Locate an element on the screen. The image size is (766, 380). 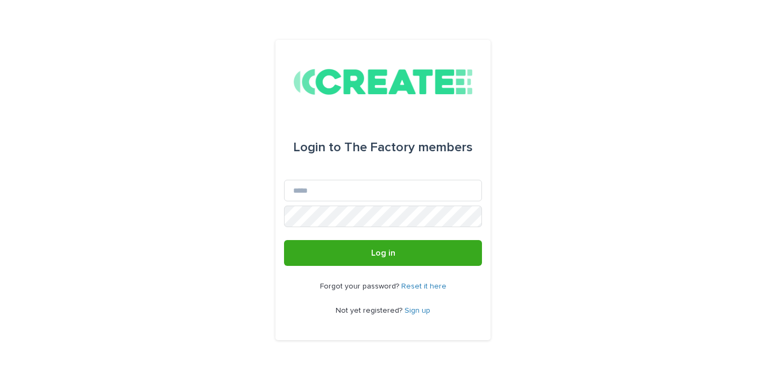
span: Log in is located at coordinates (383, 253).